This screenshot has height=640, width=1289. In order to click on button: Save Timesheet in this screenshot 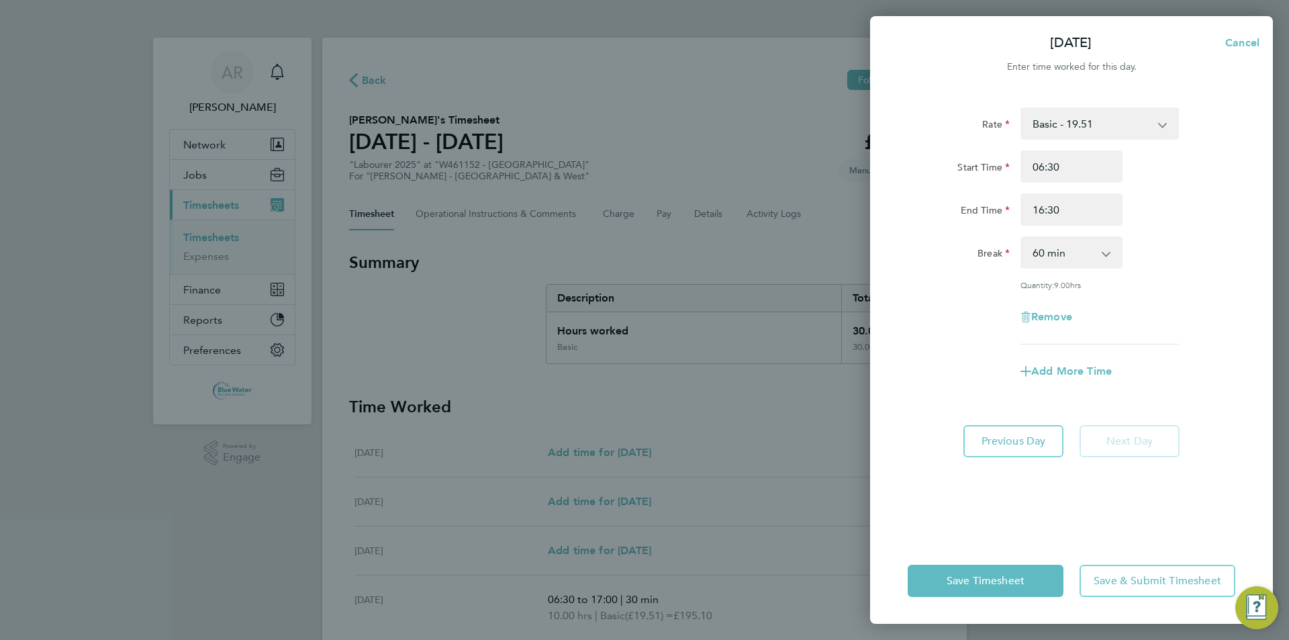, I will do `click(986, 581)`.